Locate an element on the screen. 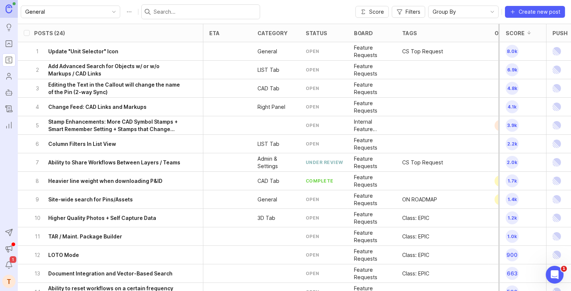 The width and height of the screenshot is (571, 291). button: 12LOTO Mode is located at coordinates (108, 255).